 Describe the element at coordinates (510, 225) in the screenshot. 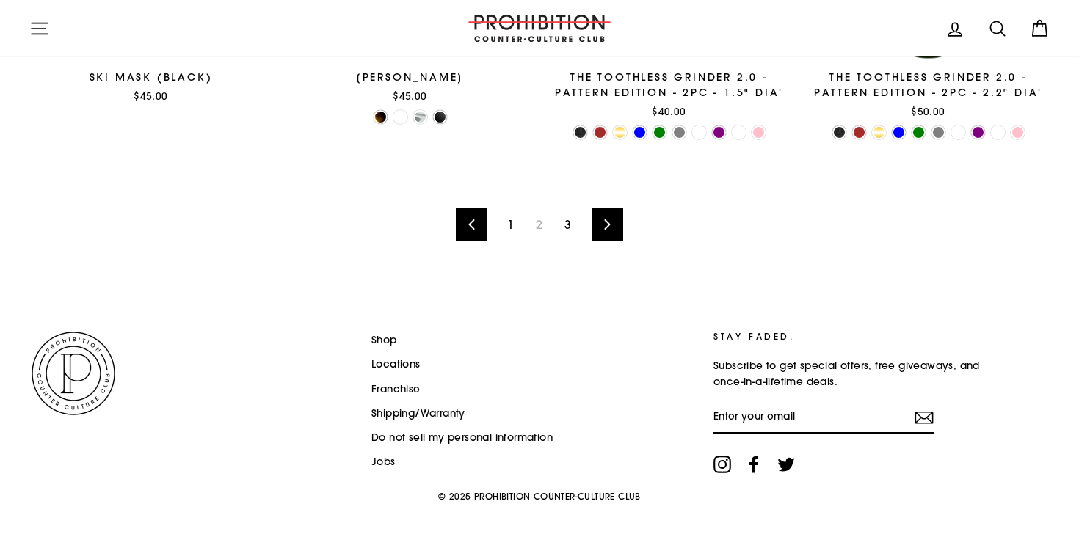

I see `a: 1` at that location.